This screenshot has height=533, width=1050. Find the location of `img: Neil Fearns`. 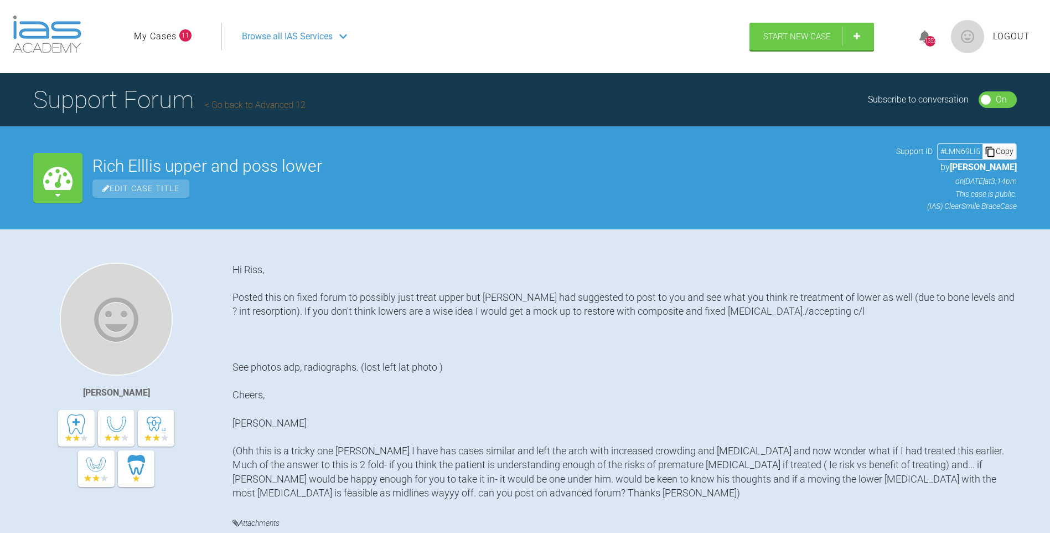

img: Neil Fearns is located at coordinates (116, 319).